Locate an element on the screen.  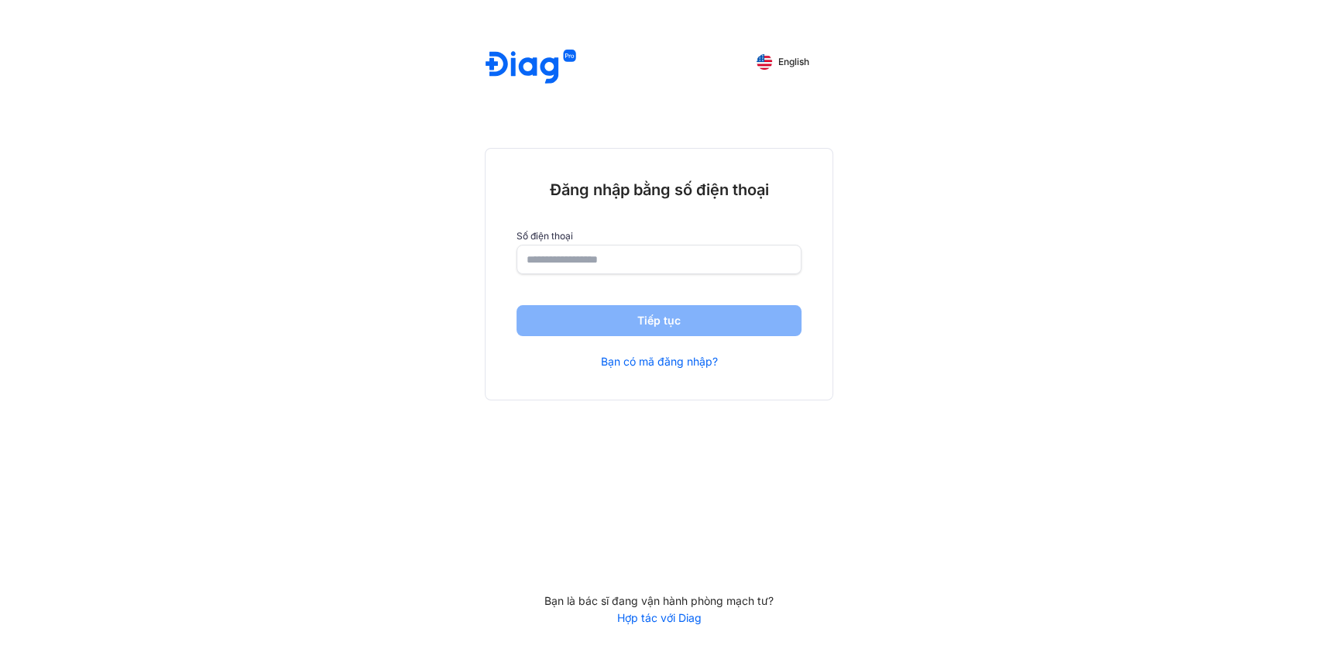
div: Đăng nhập bằng số điện thoại is located at coordinates (659, 190).